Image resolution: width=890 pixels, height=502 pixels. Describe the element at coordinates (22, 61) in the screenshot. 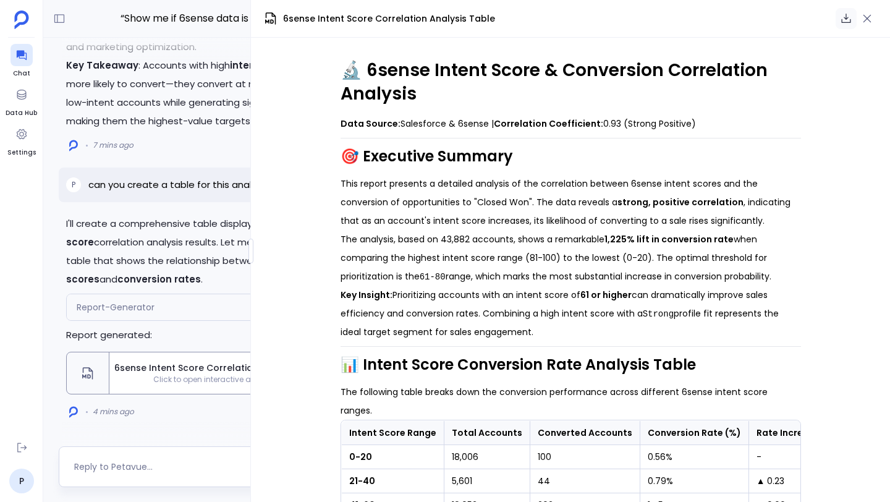

I see `a: Chat` at that location.